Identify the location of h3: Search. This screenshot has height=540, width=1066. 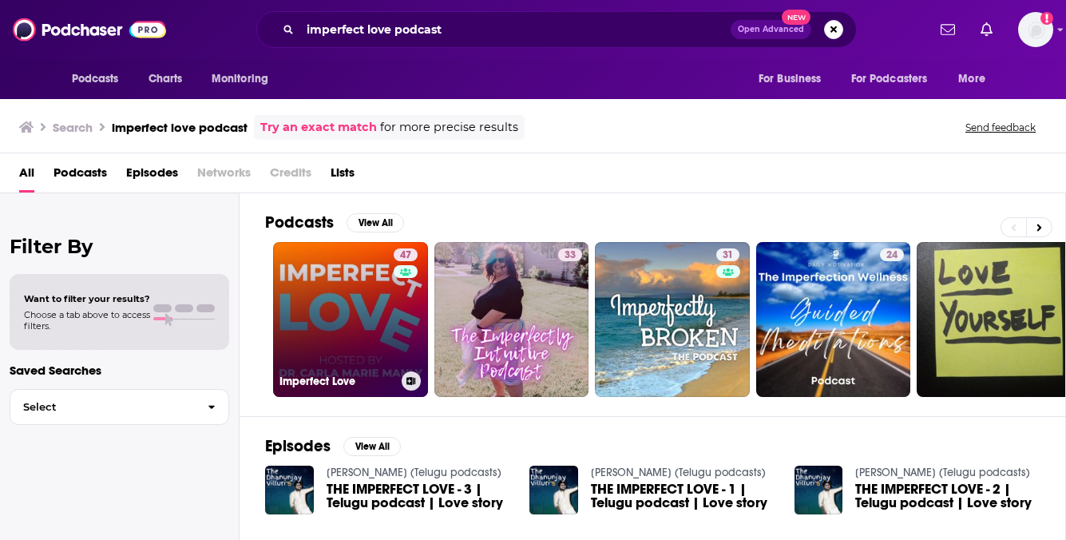
(73, 127).